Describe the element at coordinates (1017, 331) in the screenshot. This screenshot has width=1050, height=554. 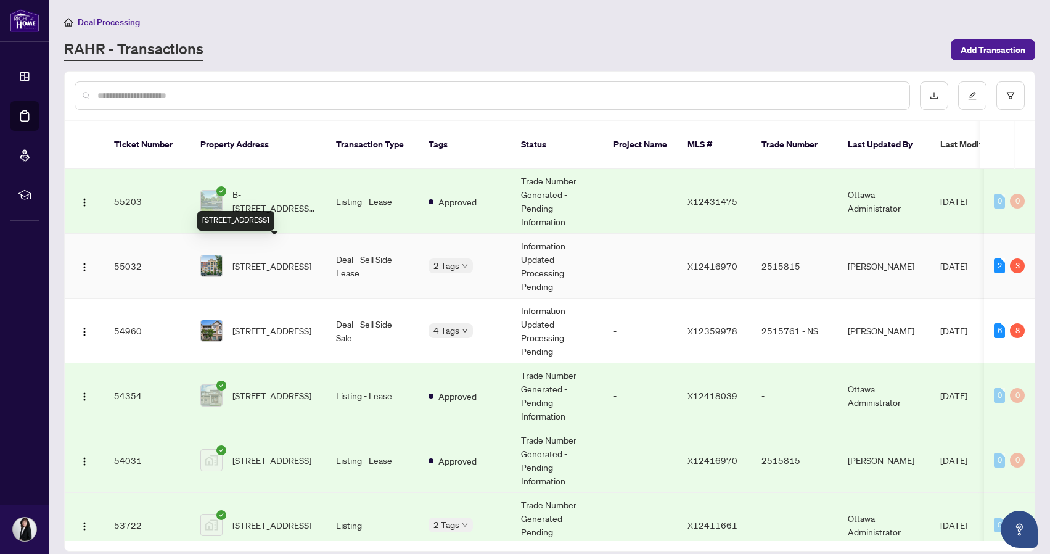
I see `div: 8` at that location.